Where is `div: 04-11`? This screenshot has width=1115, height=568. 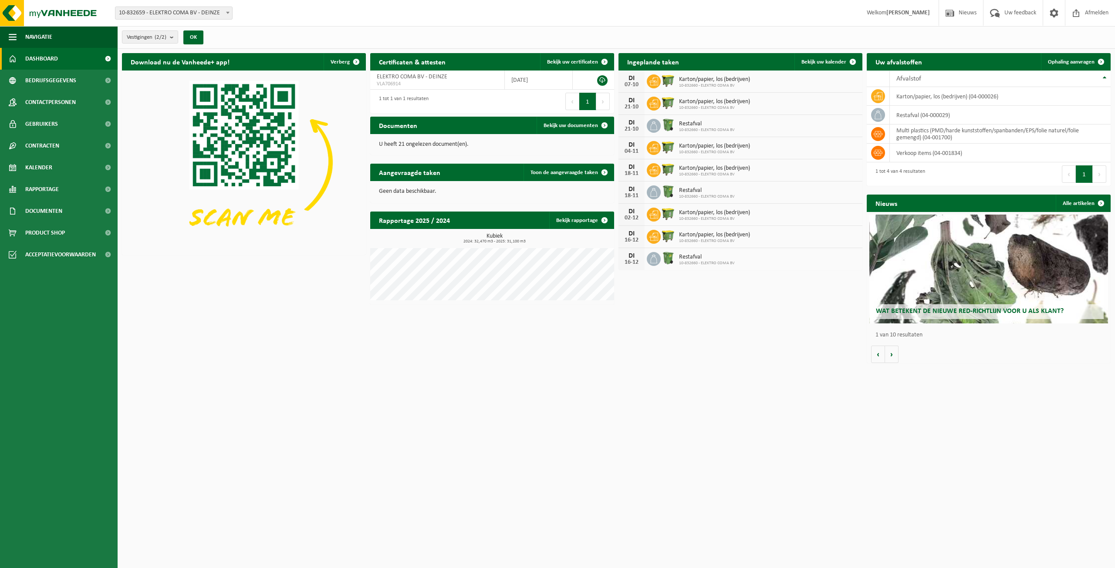
div: 04-11 is located at coordinates (632, 152).